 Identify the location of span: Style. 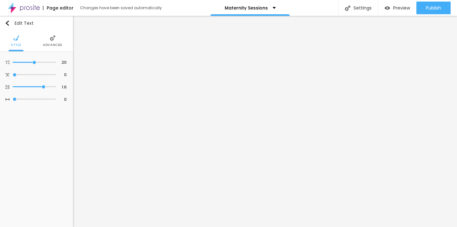
(16, 45).